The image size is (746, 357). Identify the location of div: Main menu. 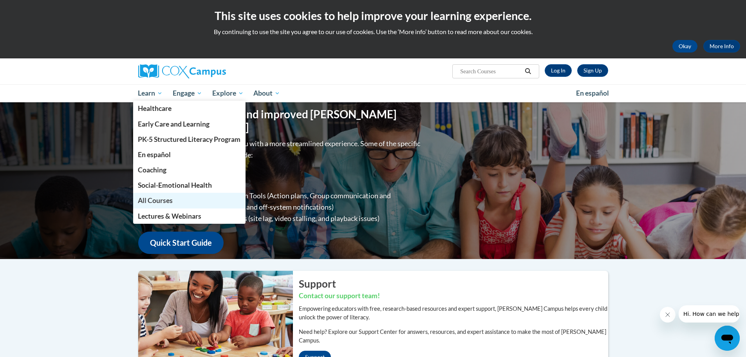
(373, 93).